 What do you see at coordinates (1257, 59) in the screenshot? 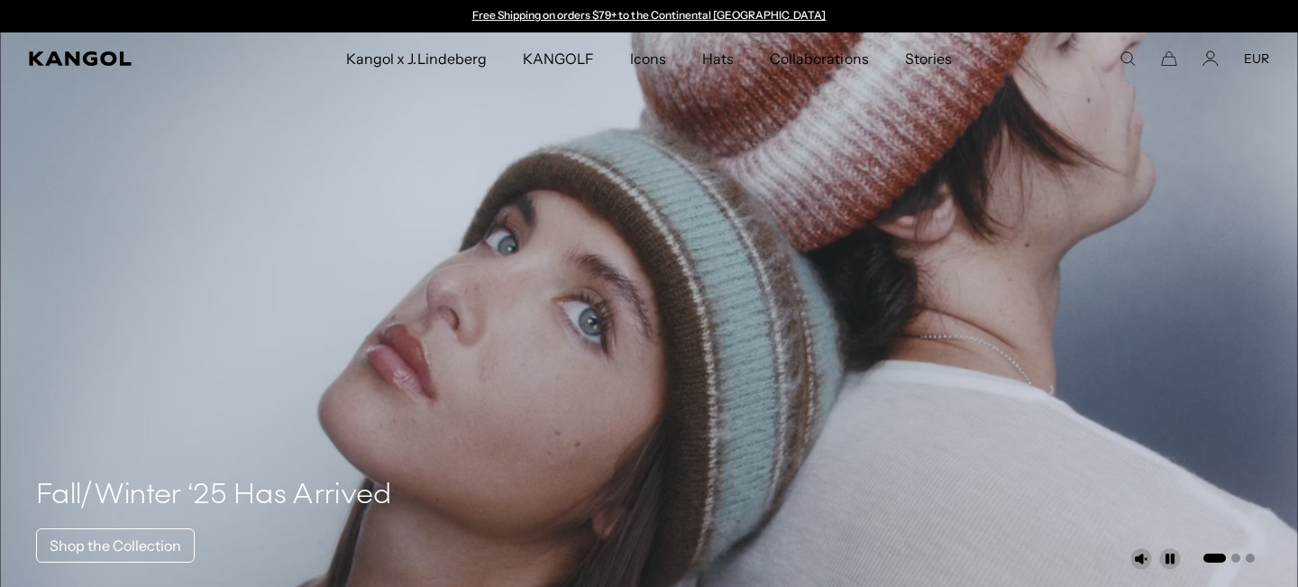
I see `button: EUR` at bounding box center [1257, 59].